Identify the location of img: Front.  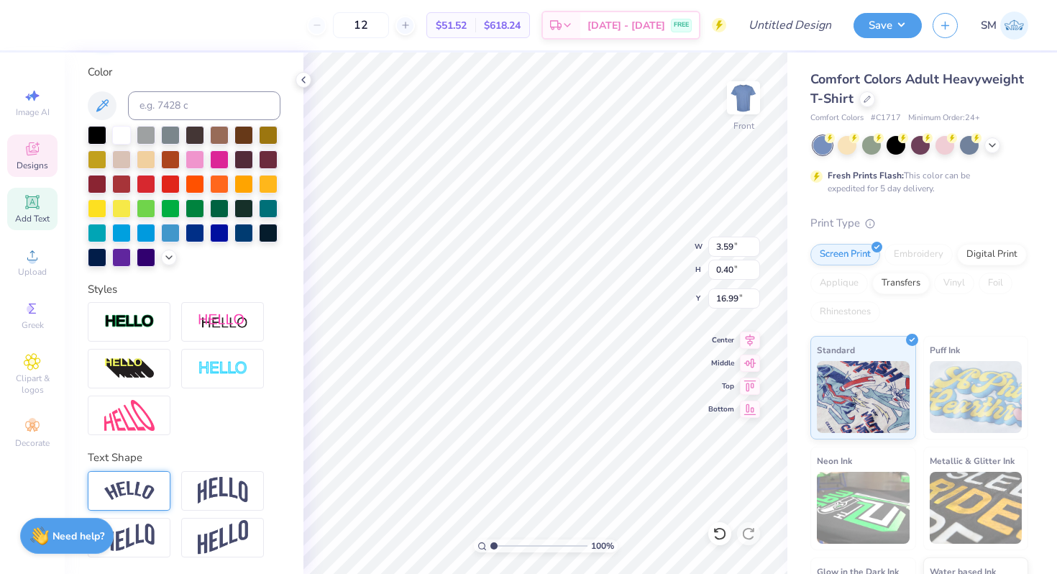
(744, 98).